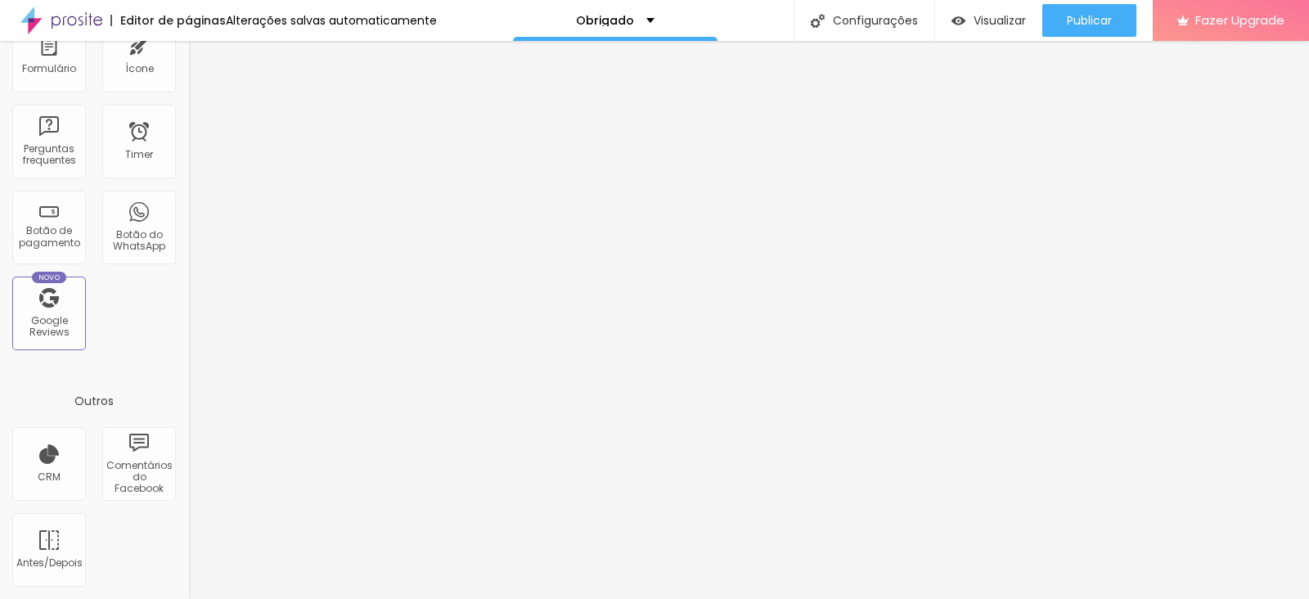 The width and height of the screenshot is (1309, 599). I want to click on div: Novo, so click(49, 277).